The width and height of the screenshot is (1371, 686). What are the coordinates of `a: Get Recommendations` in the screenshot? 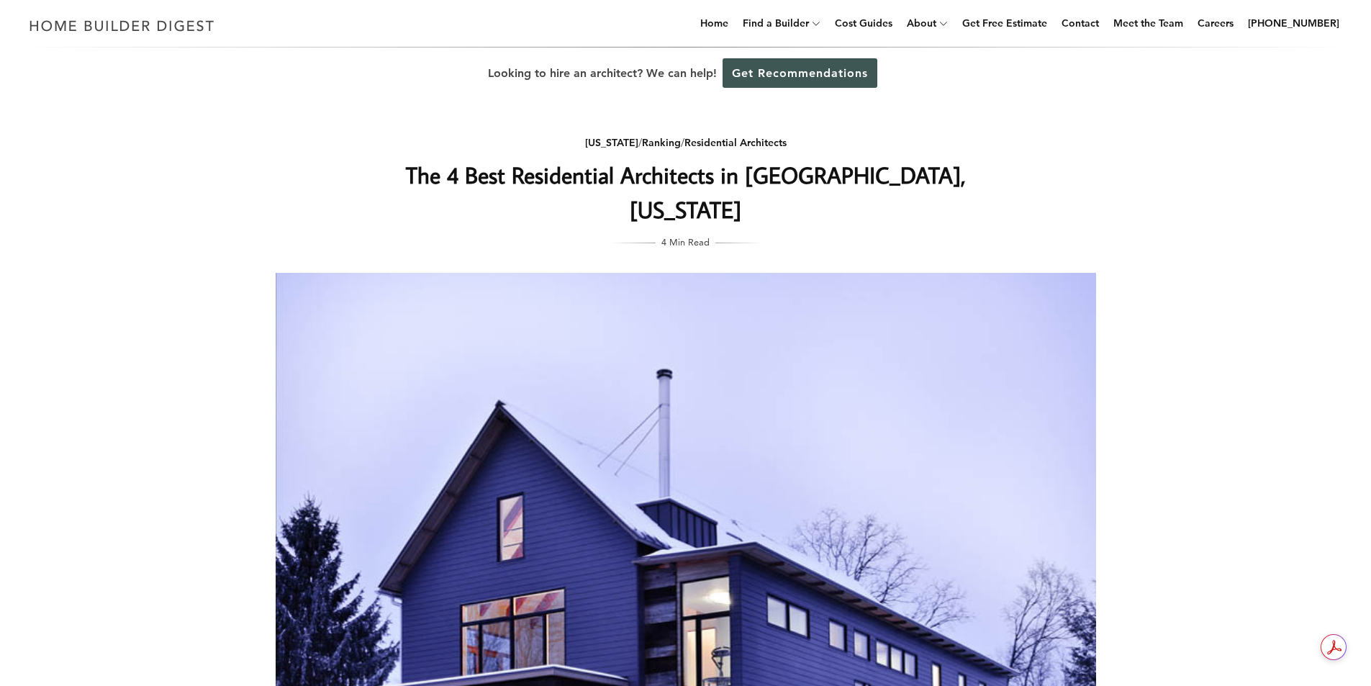 It's located at (799, 73).